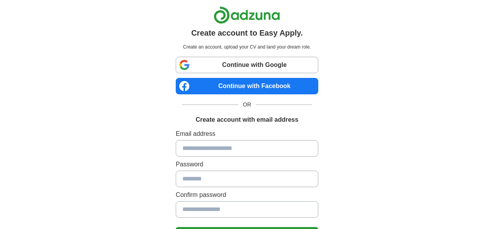 The width and height of the screenshot is (494, 229). Describe the element at coordinates (247, 104) in the screenshot. I see `span: OR` at that location.